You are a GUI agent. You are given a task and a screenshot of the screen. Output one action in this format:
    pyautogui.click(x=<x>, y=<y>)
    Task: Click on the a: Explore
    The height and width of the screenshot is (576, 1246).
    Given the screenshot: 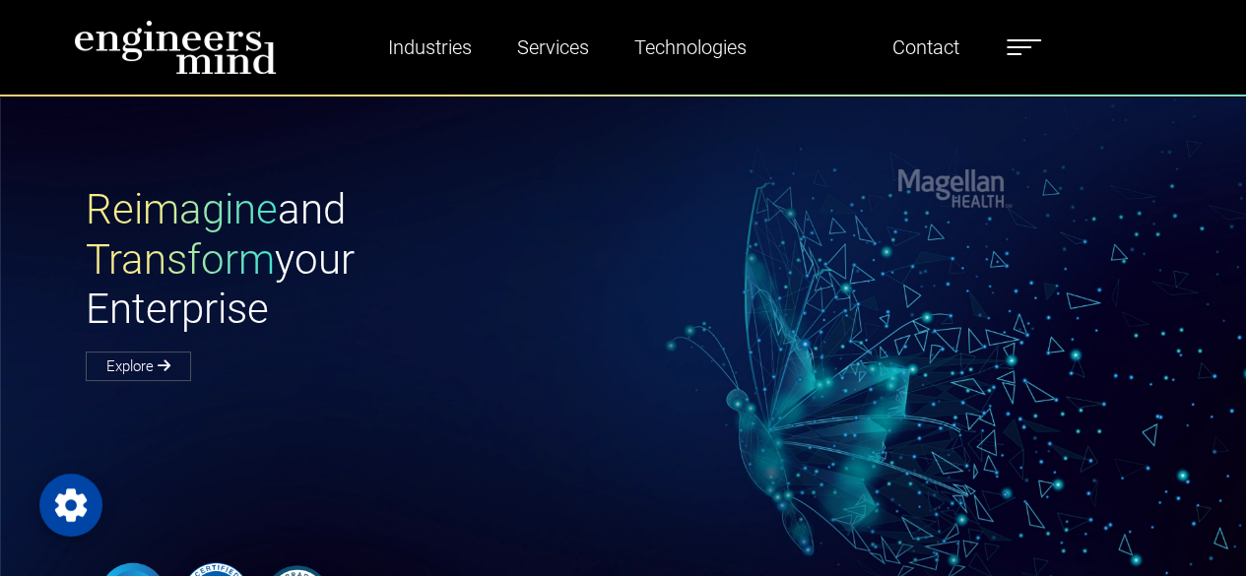 What is the action you would take?
    pyautogui.click(x=138, y=367)
    